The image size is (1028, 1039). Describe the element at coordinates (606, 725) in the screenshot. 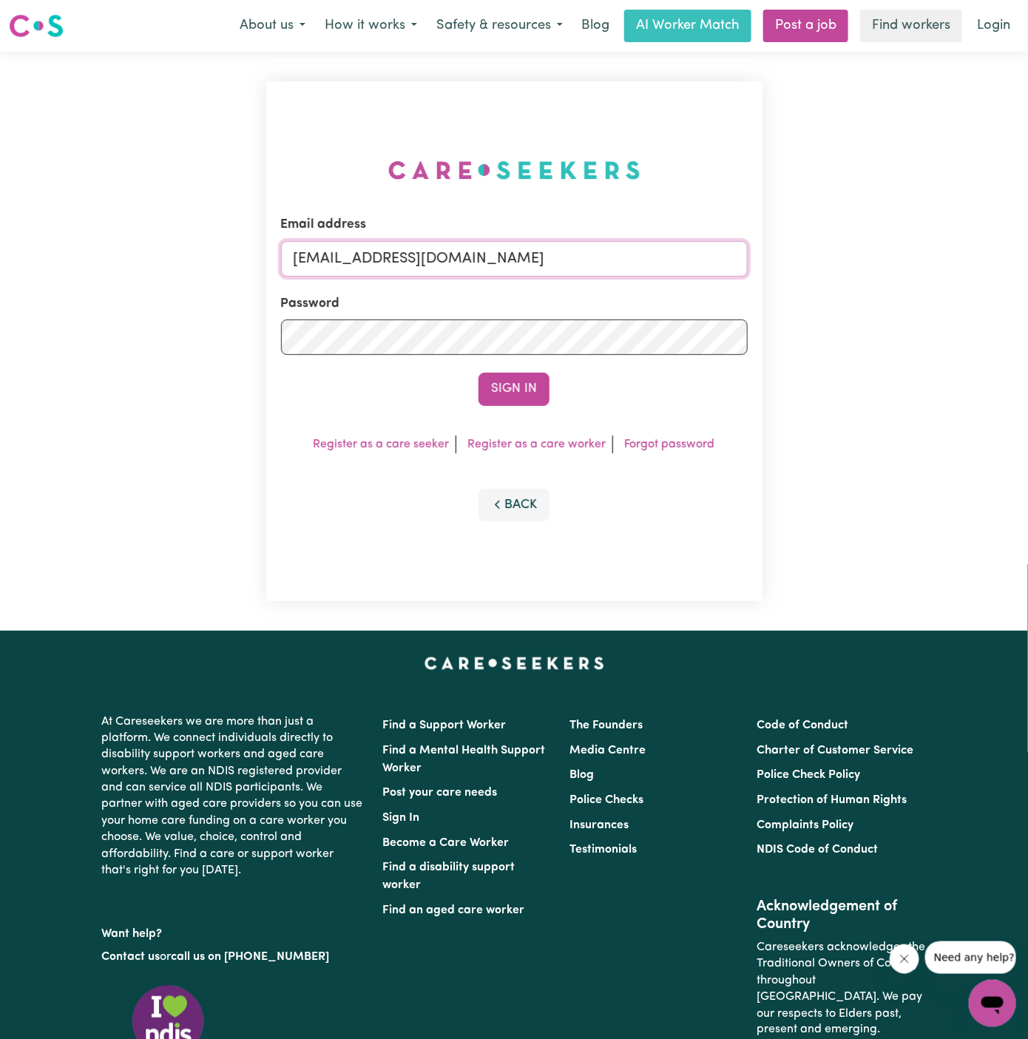

I see `a: The Founders` at that location.